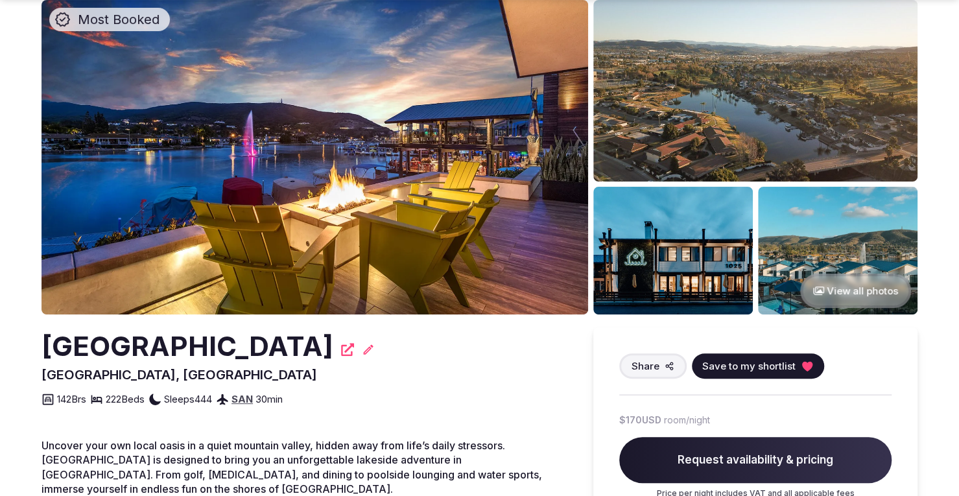  I want to click on span: Save to my shortlist, so click(749, 366).